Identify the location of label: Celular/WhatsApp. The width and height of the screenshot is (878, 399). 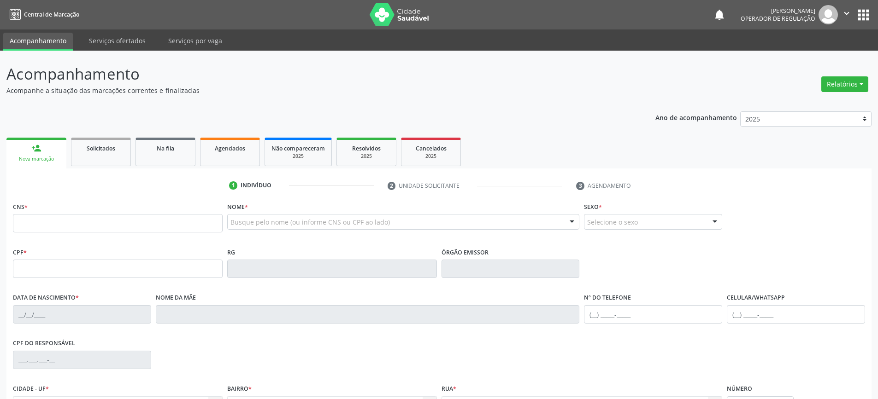
(756, 298).